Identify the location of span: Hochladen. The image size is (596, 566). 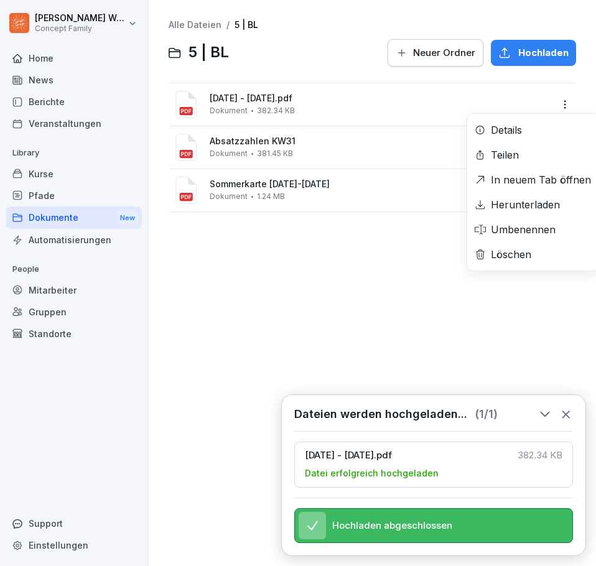
(543, 53).